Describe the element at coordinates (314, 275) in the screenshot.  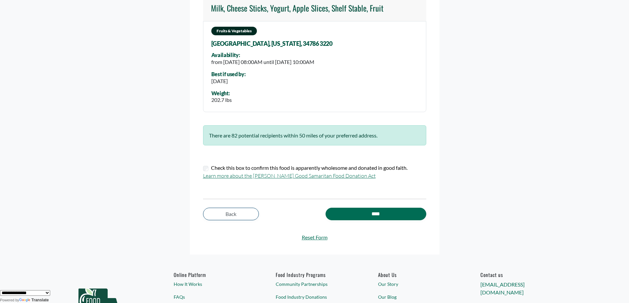
I see `h6: Food Industry Programs` at that location.